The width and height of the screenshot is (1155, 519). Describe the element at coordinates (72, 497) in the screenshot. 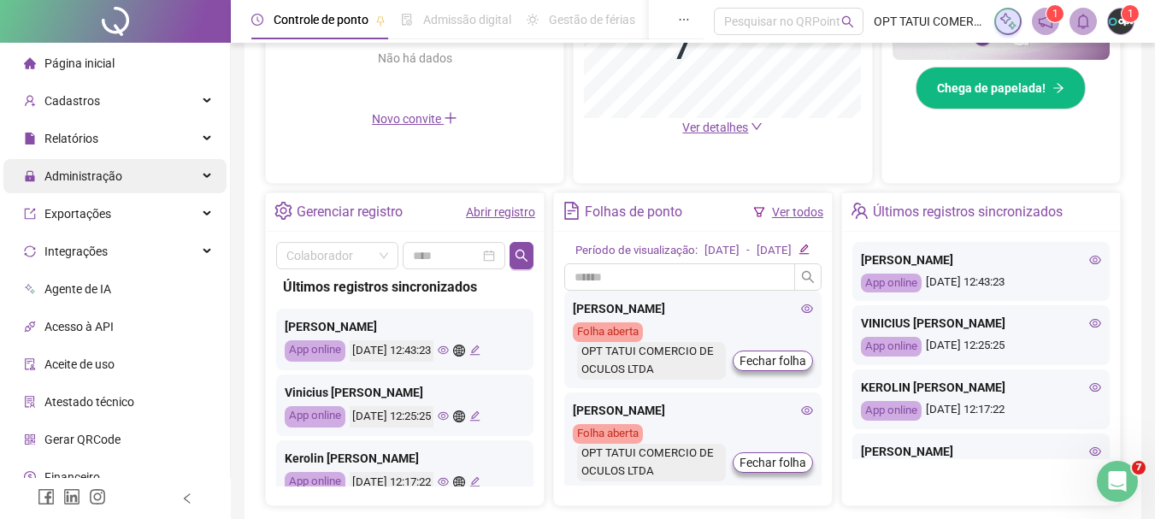

I see `span: linkedin` at that location.